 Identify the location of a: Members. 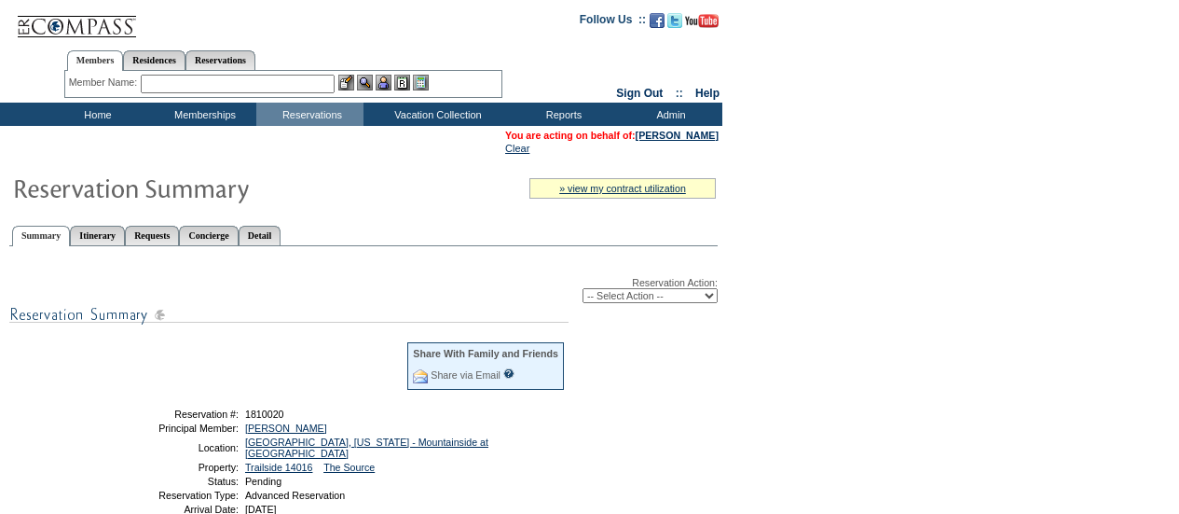
(95, 61).